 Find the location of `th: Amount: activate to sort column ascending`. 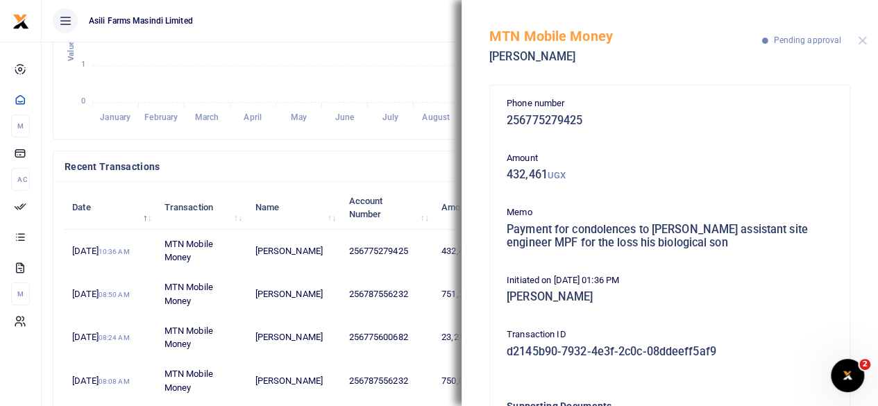

th: Amount: activate to sort column ascending is located at coordinates (464, 208).